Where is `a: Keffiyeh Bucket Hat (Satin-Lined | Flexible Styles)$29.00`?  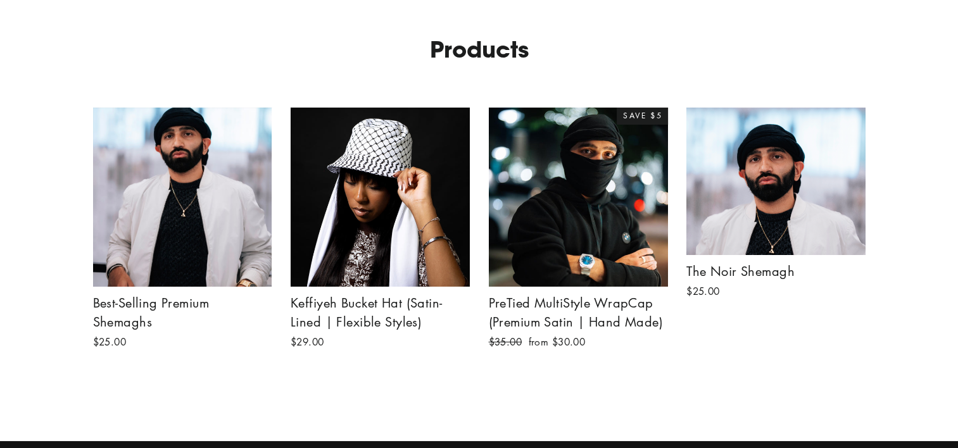
a: Keffiyeh Bucket Hat (Satin-Lined | Flexible Styles)$29.00 is located at coordinates (380, 231).